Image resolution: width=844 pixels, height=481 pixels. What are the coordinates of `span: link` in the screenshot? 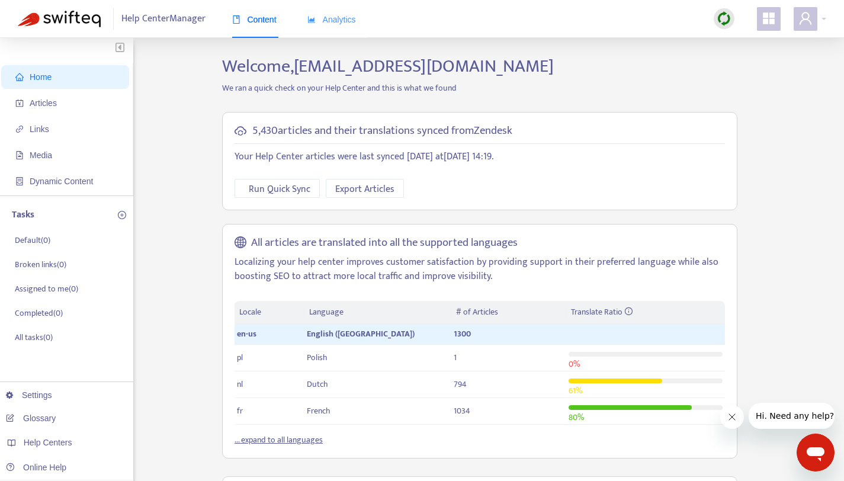 It's located at (20, 129).